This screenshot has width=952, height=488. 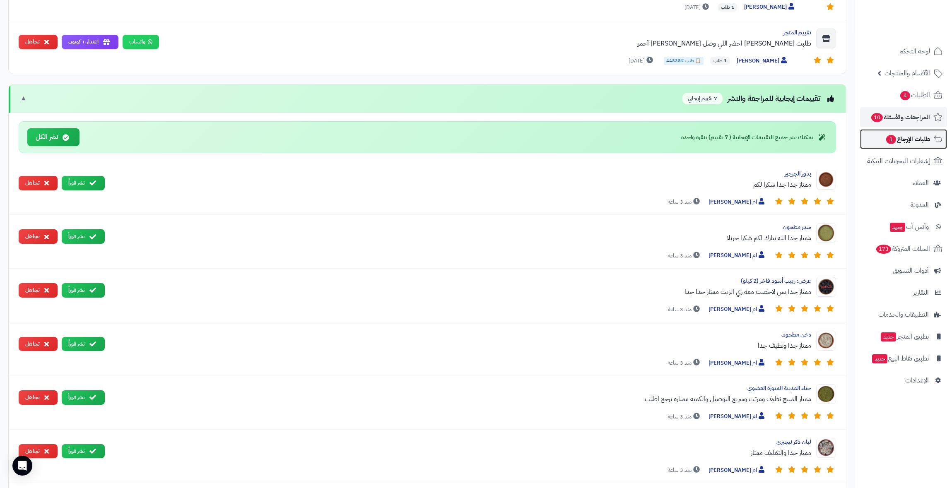 I want to click on a: طلبات الإرجاع1, so click(x=903, y=139).